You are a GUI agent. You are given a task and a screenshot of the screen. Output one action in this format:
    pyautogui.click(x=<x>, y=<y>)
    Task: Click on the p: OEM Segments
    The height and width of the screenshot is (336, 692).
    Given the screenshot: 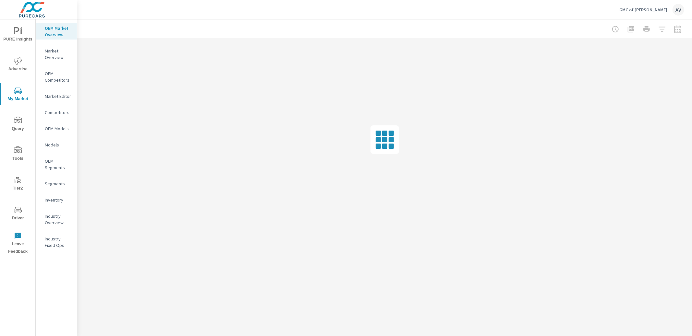 What is the action you would take?
    pyautogui.click(x=58, y=164)
    